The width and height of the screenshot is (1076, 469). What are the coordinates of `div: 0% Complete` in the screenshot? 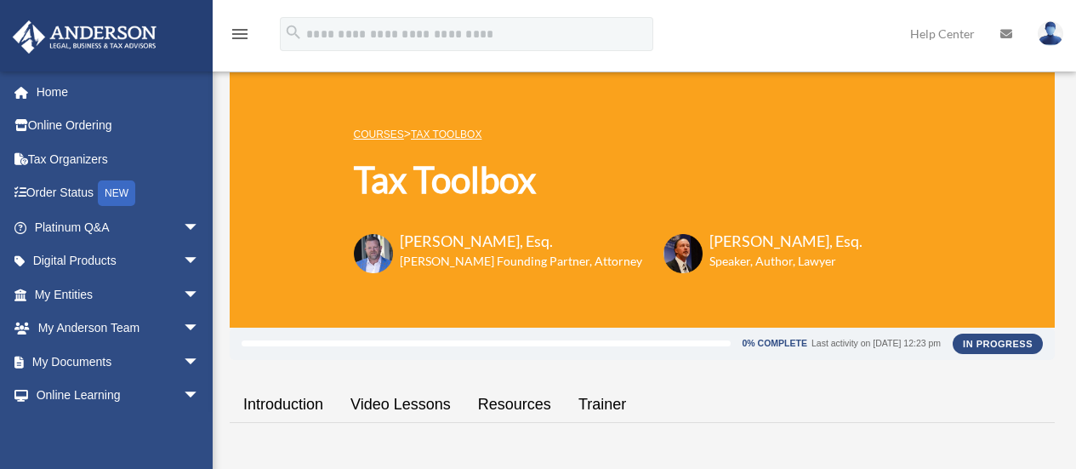 It's located at (775, 343).